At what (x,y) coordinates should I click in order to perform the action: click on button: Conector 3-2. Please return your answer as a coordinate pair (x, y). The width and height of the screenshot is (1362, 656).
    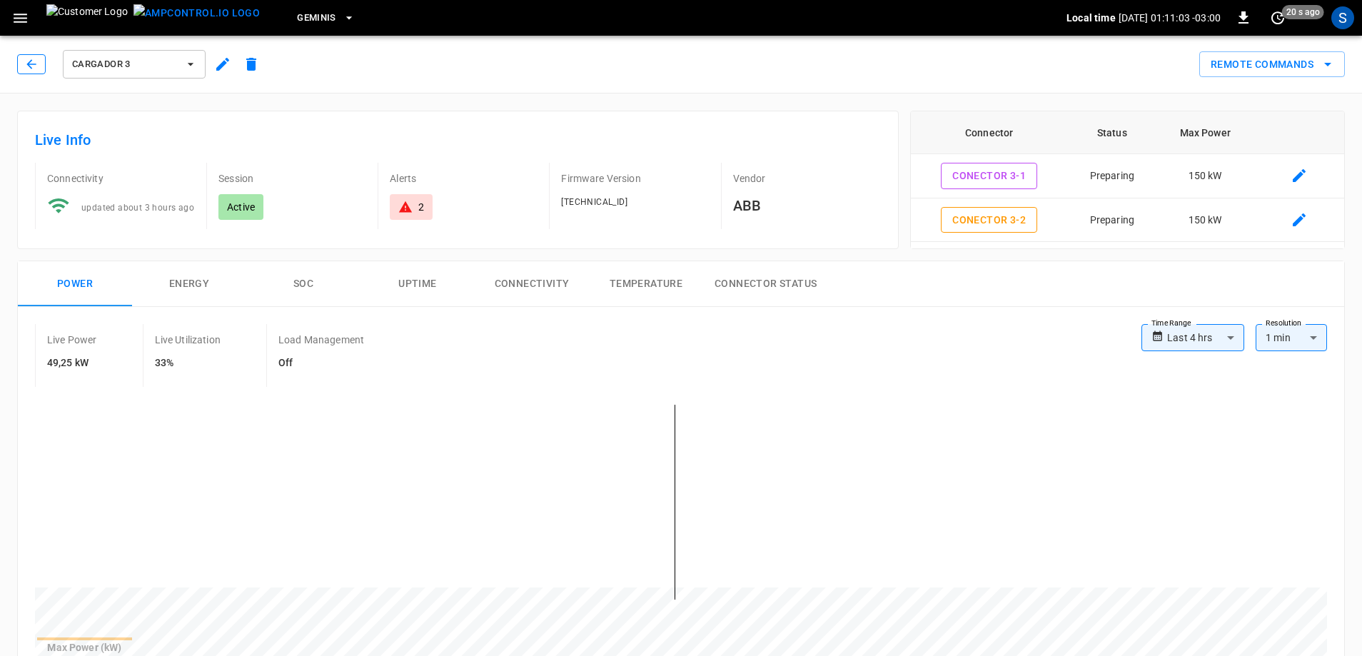
    Looking at the image, I should click on (989, 220).